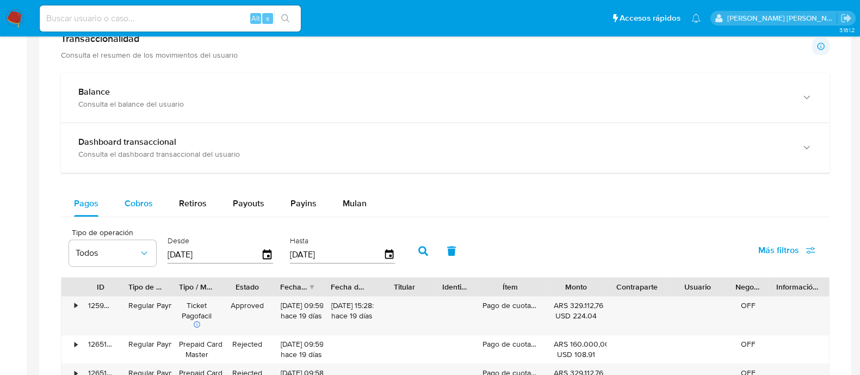 The width and height of the screenshot is (860, 375). What do you see at coordinates (782, 18) in the screenshot?
I see `p: roxana.vasquez@mercadolibre.com` at bounding box center [782, 18].